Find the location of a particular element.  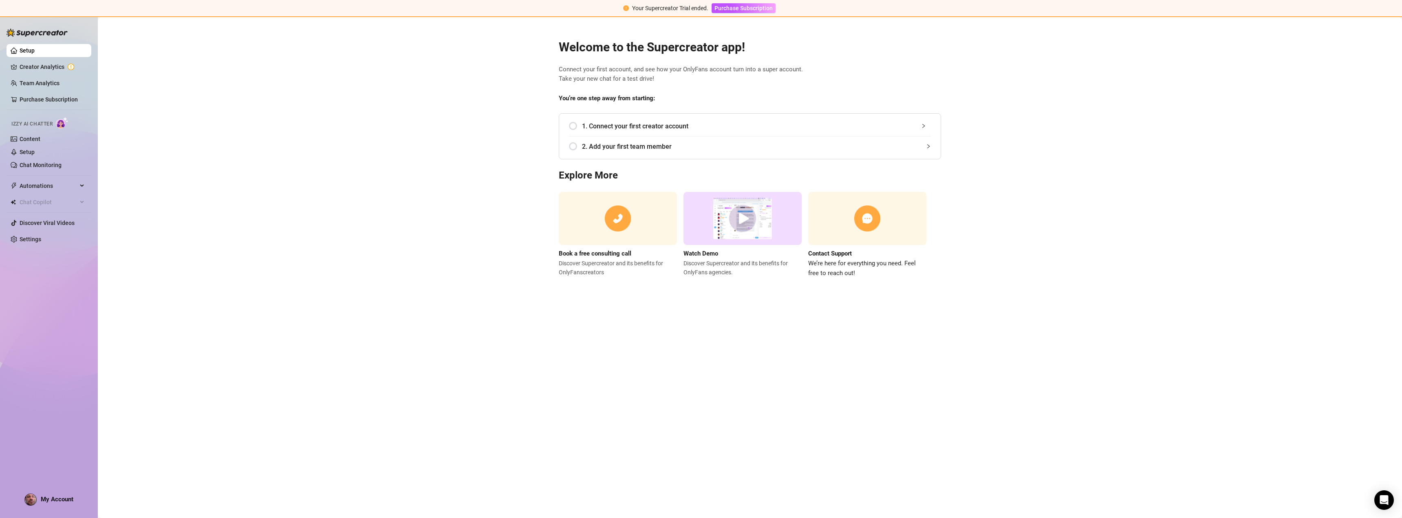

a: Creator Analytics exclamation-circle is located at coordinates (52, 67).